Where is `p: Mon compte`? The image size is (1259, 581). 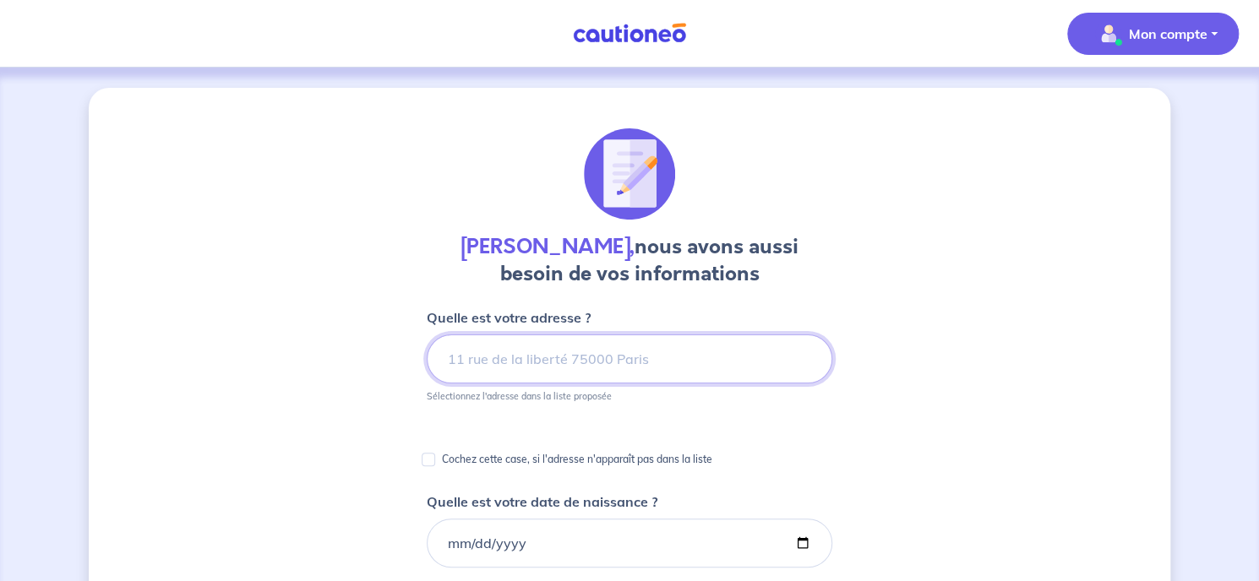 p: Mon compte is located at coordinates (1168, 34).